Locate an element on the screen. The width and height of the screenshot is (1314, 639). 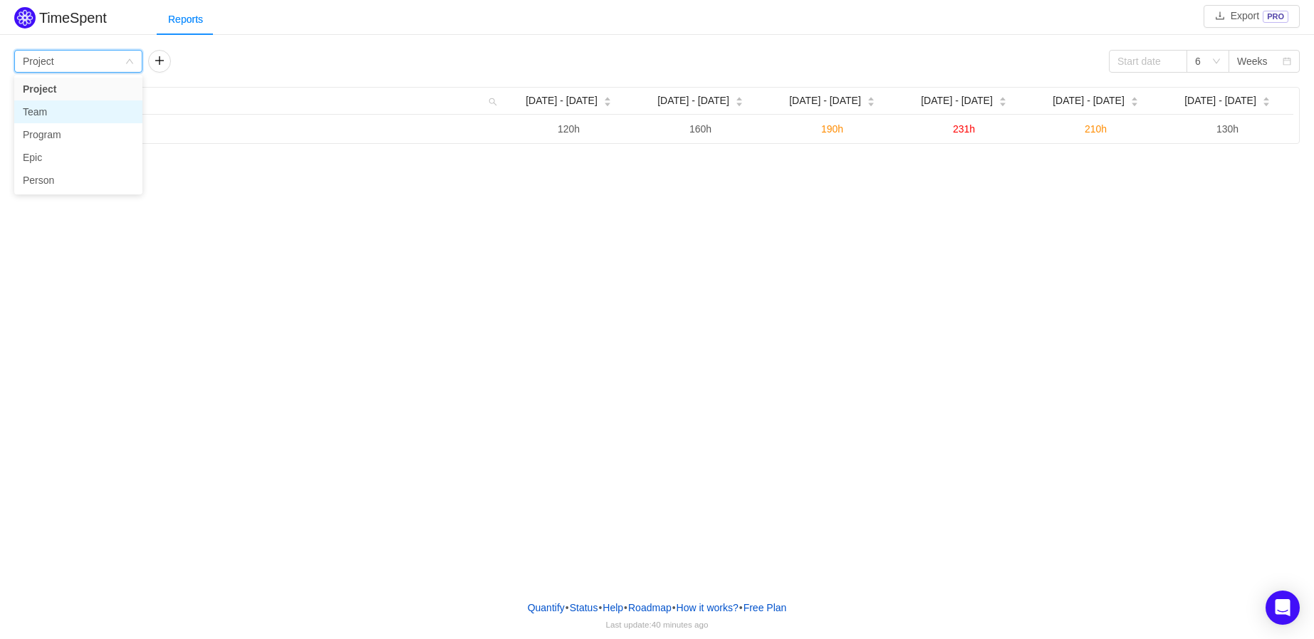
button: Free Plan is located at coordinates (765, 608).